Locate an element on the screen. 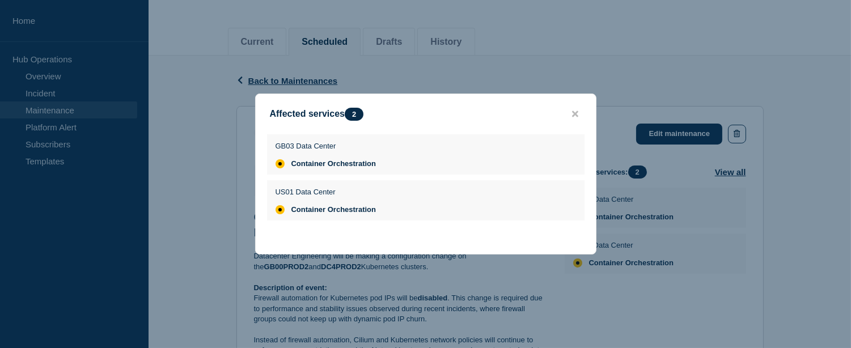 This screenshot has height=348, width=851. p: GB03 Data Center is located at coordinates (326, 146).